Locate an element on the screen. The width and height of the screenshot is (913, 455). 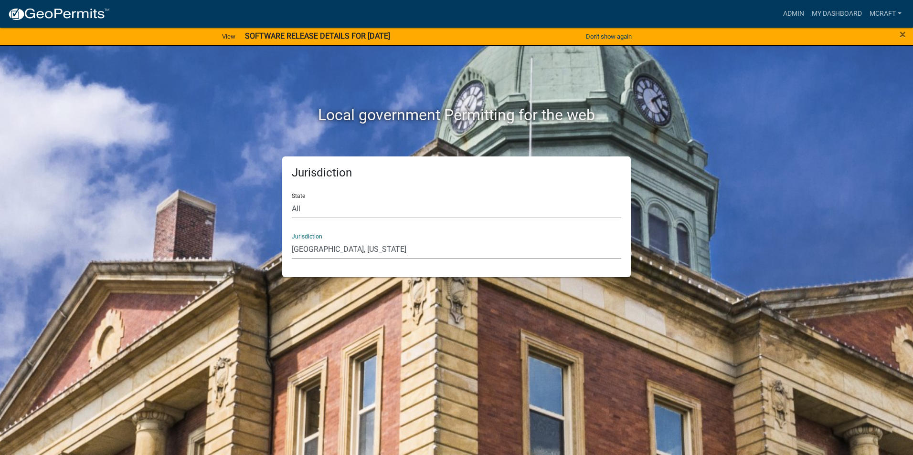
a: mcraft is located at coordinates (885, 14).